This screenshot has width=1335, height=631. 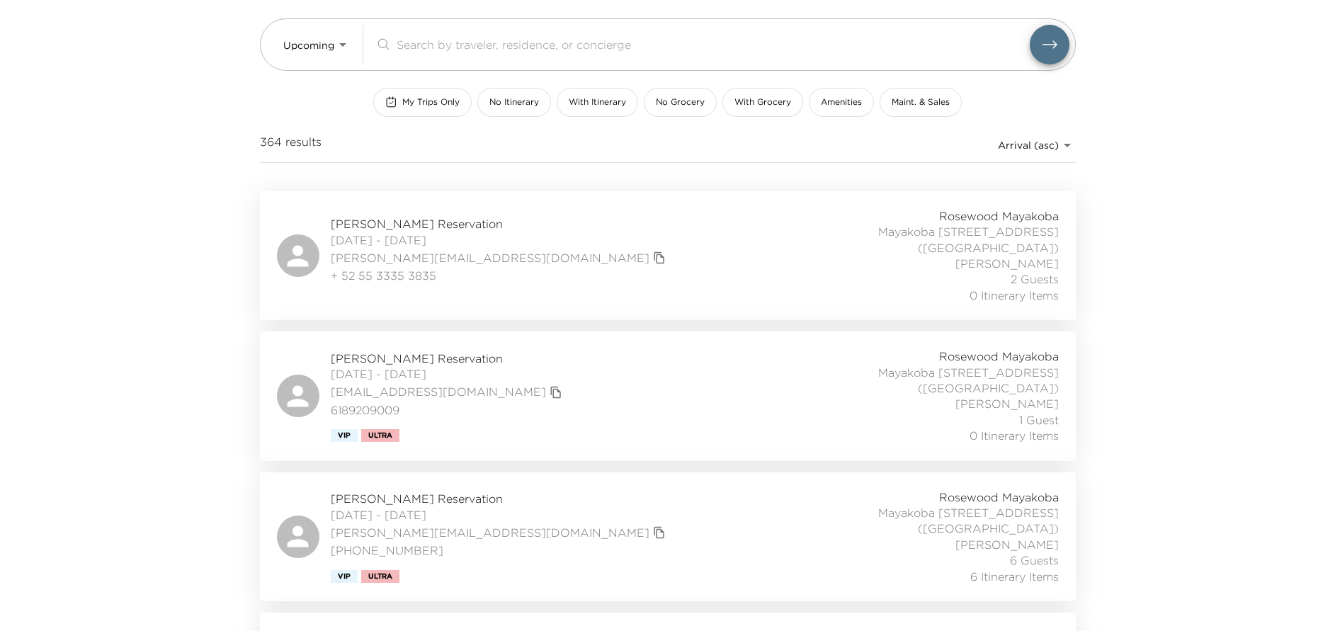 I want to click on button: With Grocery, so click(x=763, y=102).